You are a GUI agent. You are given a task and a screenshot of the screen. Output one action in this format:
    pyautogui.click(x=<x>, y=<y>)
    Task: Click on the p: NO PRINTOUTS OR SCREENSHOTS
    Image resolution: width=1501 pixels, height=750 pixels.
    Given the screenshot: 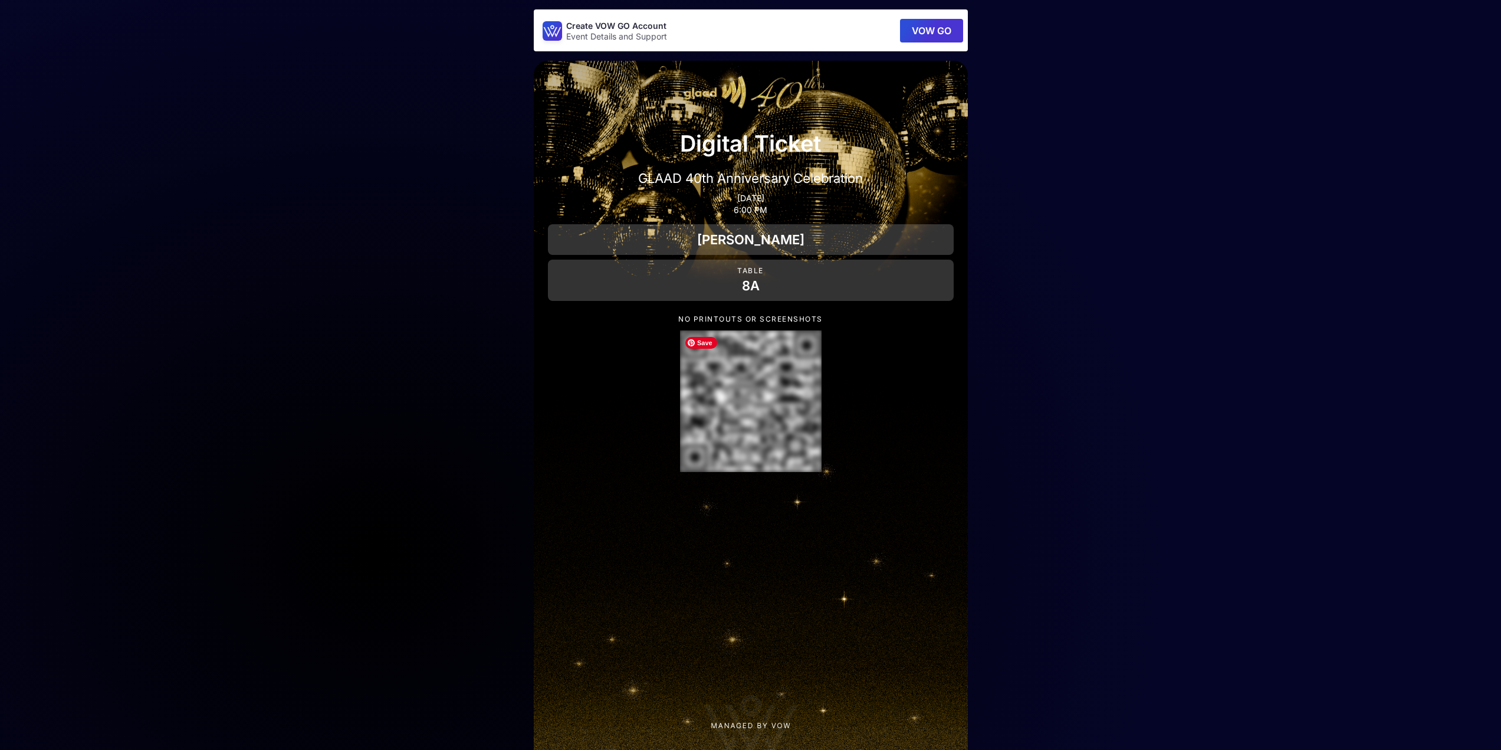 What is the action you would take?
    pyautogui.click(x=751, y=319)
    